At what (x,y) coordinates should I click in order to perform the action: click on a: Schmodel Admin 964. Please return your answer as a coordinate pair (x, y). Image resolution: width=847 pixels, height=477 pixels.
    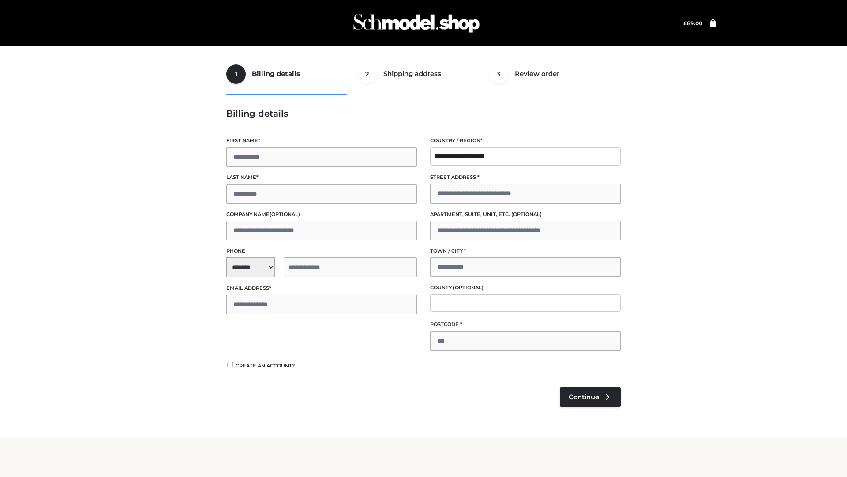
    Looking at the image, I should click on (417, 23).